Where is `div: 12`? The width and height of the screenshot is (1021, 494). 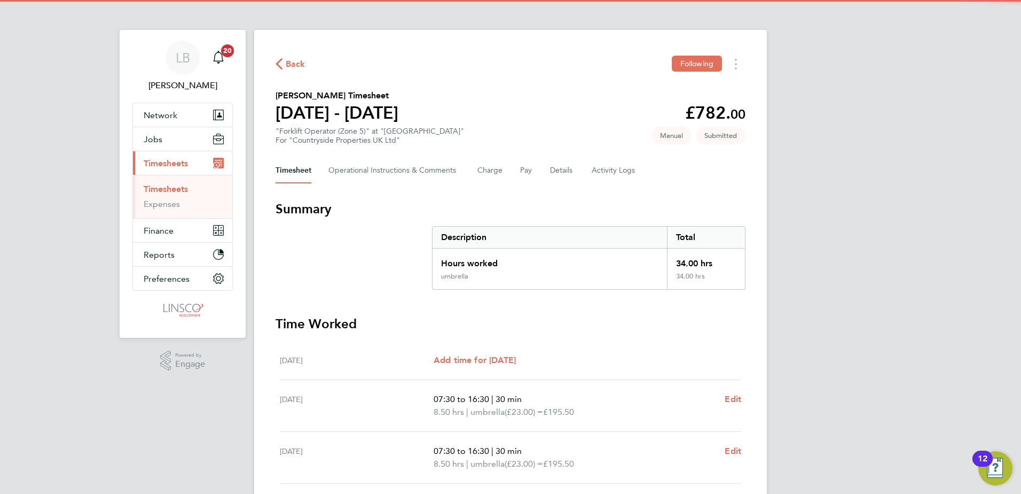 div: 12 is located at coordinates (983, 465).